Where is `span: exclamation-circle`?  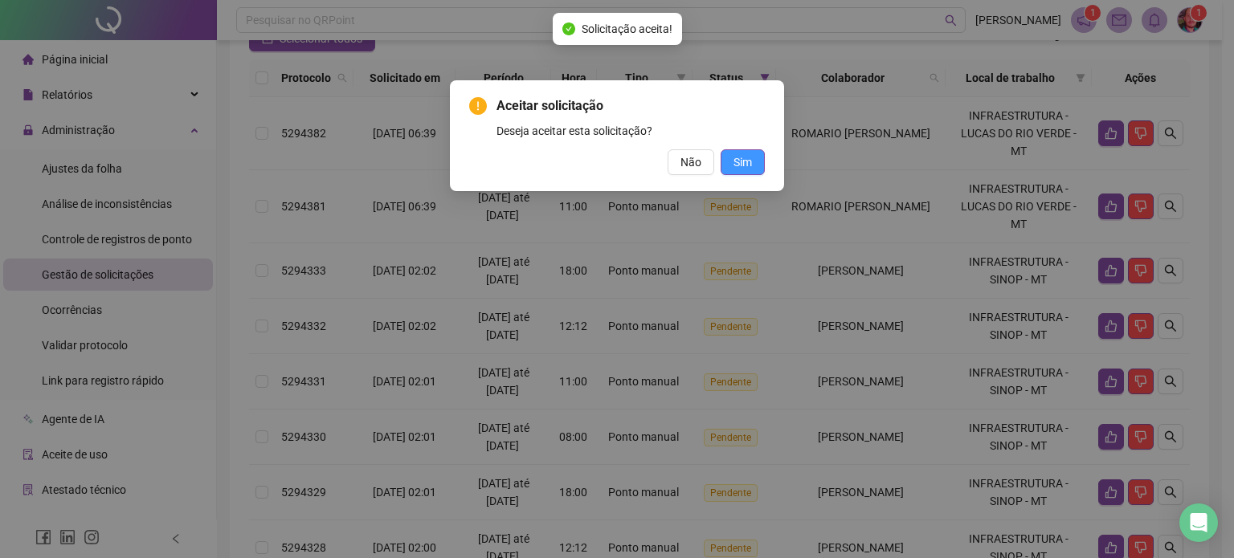
span: exclamation-circle is located at coordinates (478, 106).